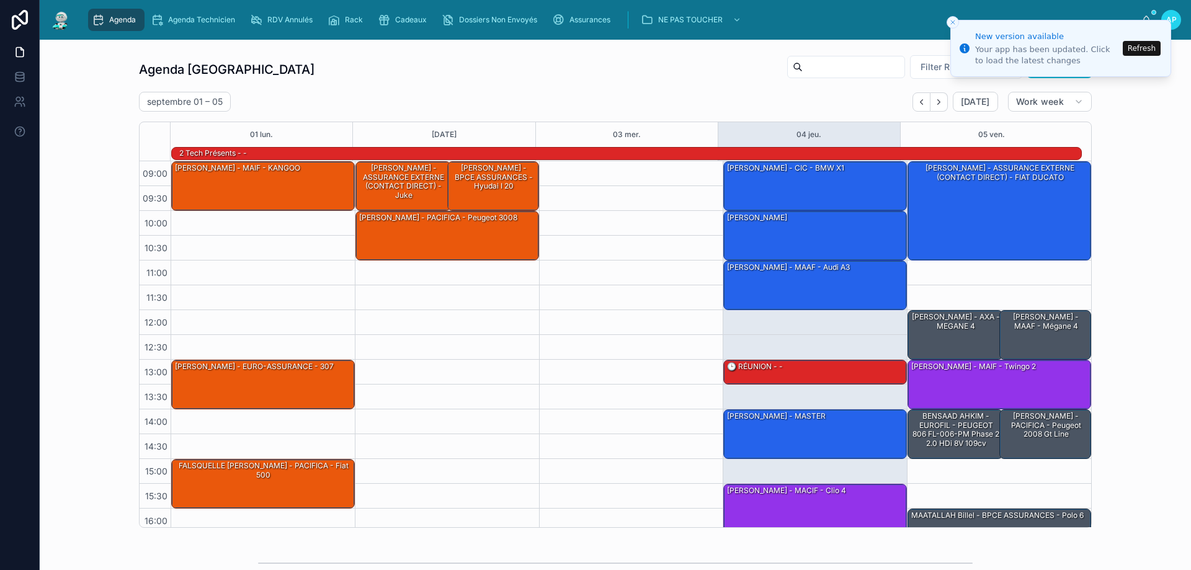 Image resolution: width=1191 pixels, height=570 pixels. I want to click on span: Dossiers Non Envoyés, so click(498, 20).